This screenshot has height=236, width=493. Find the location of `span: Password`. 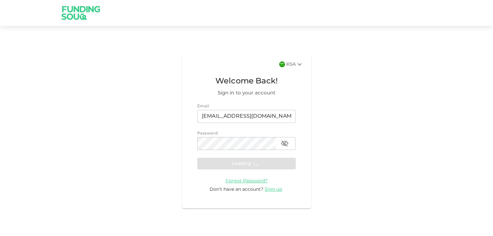

span: Password is located at coordinates (207, 134).